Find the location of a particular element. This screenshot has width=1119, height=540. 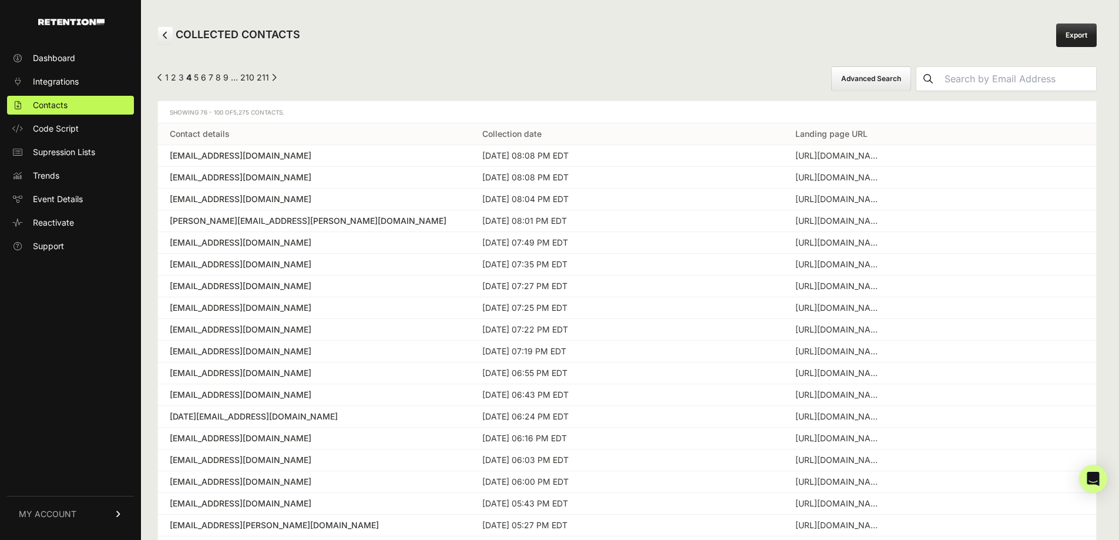

a: Page 5 is located at coordinates (196, 77).